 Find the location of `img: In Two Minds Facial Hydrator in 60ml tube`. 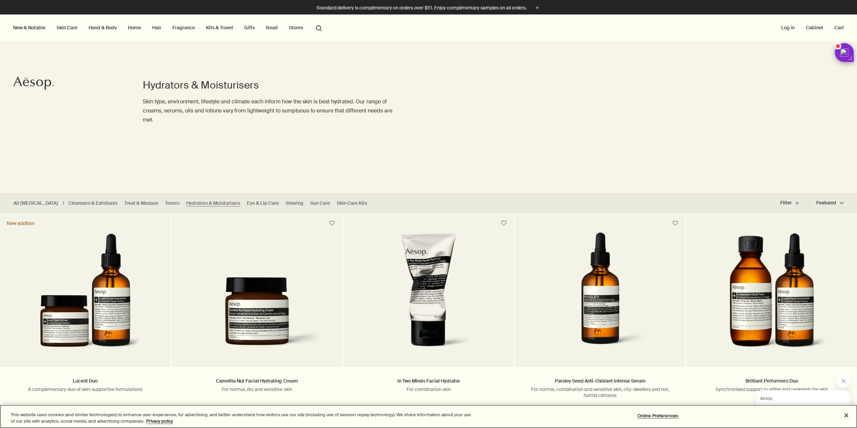

img: In Two Minds Facial Hydrator in 60ml tube is located at coordinates (428, 295).